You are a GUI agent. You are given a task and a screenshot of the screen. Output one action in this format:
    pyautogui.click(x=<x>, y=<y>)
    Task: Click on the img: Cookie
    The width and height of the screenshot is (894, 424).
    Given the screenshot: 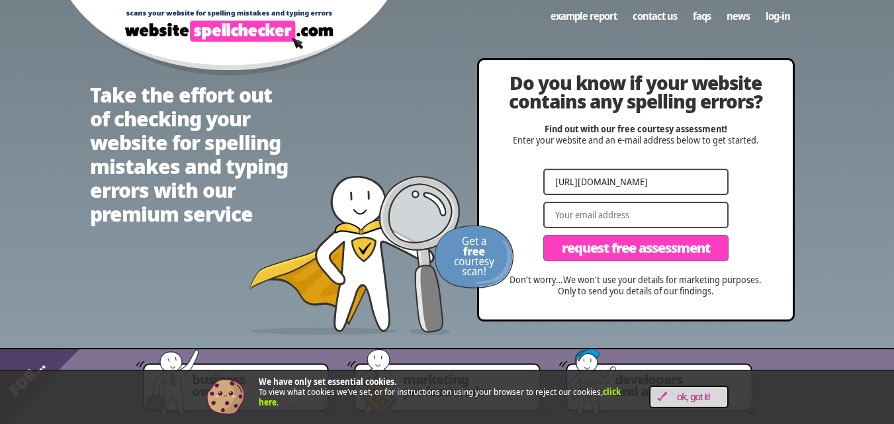 What is the action you would take?
    pyautogui.click(x=226, y=397)
    